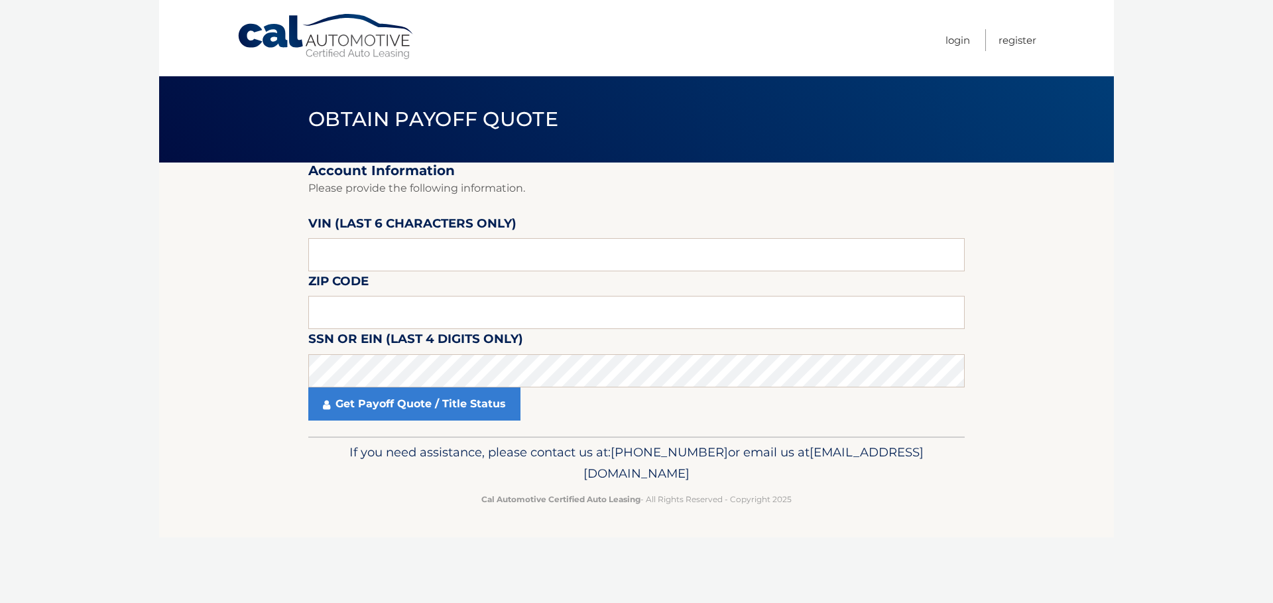 The height and width of the screenshot is (603, 1273). Describe the element at coordinates (414, 404) in the screenshot. I see `a: Get Payoff Quote / Title Status` at that location.